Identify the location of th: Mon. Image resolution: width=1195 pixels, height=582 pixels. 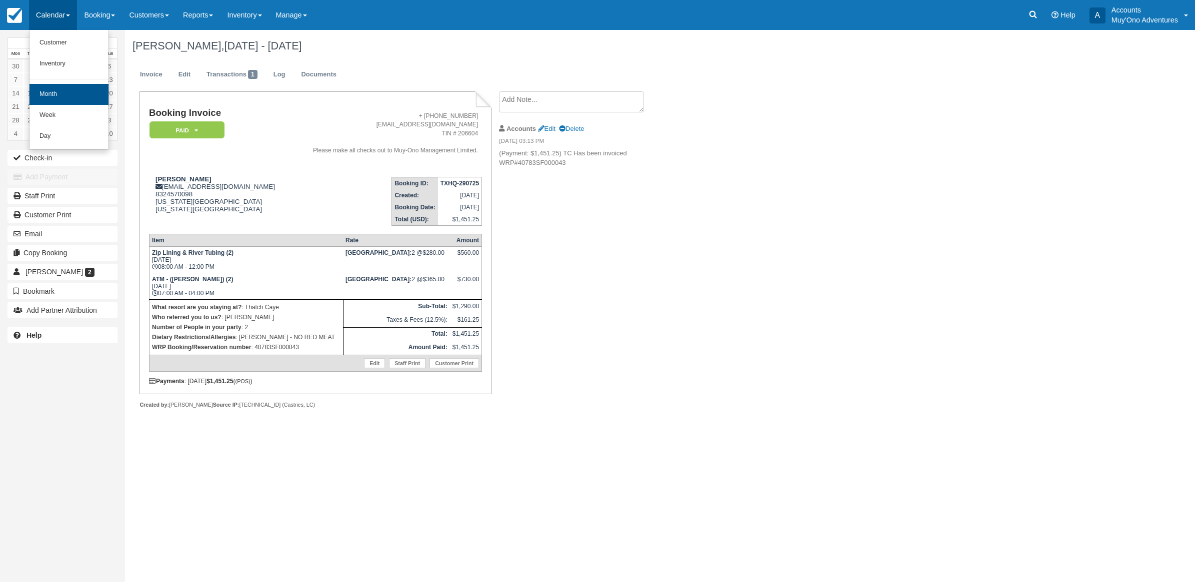
(15, 54).